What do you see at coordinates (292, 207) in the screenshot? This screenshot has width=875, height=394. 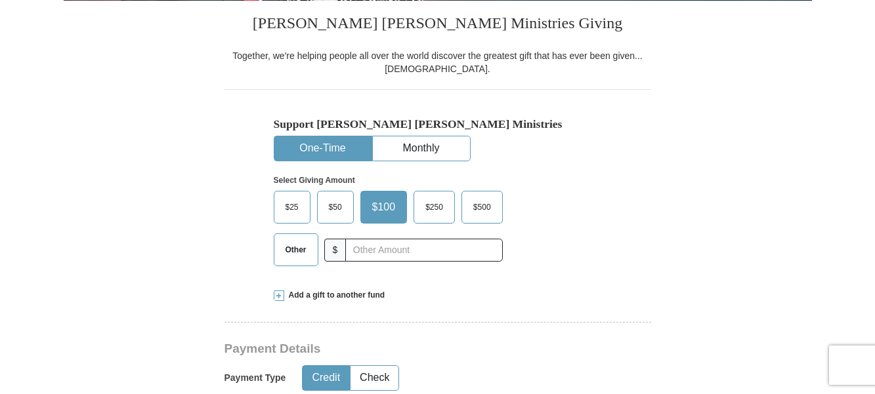 I see `span: $25` at bounding box center [292, 207].